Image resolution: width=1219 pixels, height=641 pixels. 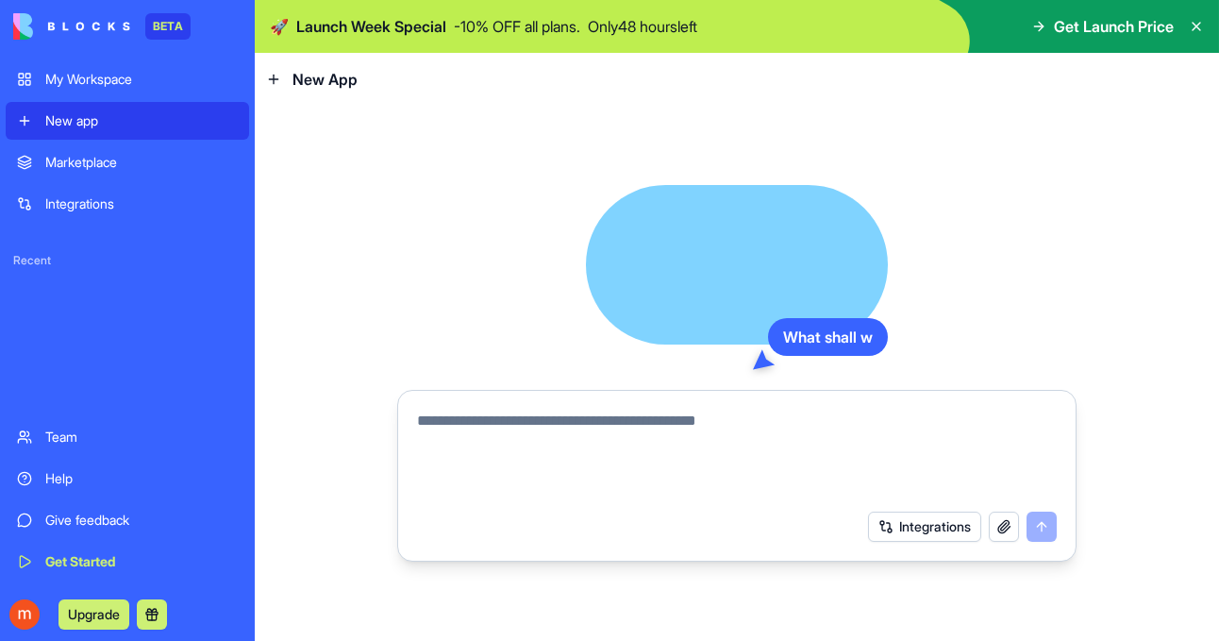 I want to click on div: Help, so click(x=142, y=478).